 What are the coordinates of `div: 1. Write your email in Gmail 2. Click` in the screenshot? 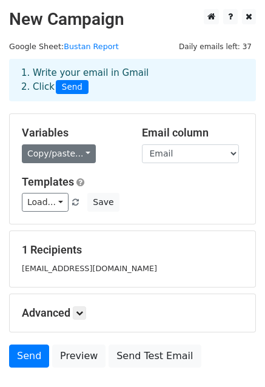 It's located at (132, 80).